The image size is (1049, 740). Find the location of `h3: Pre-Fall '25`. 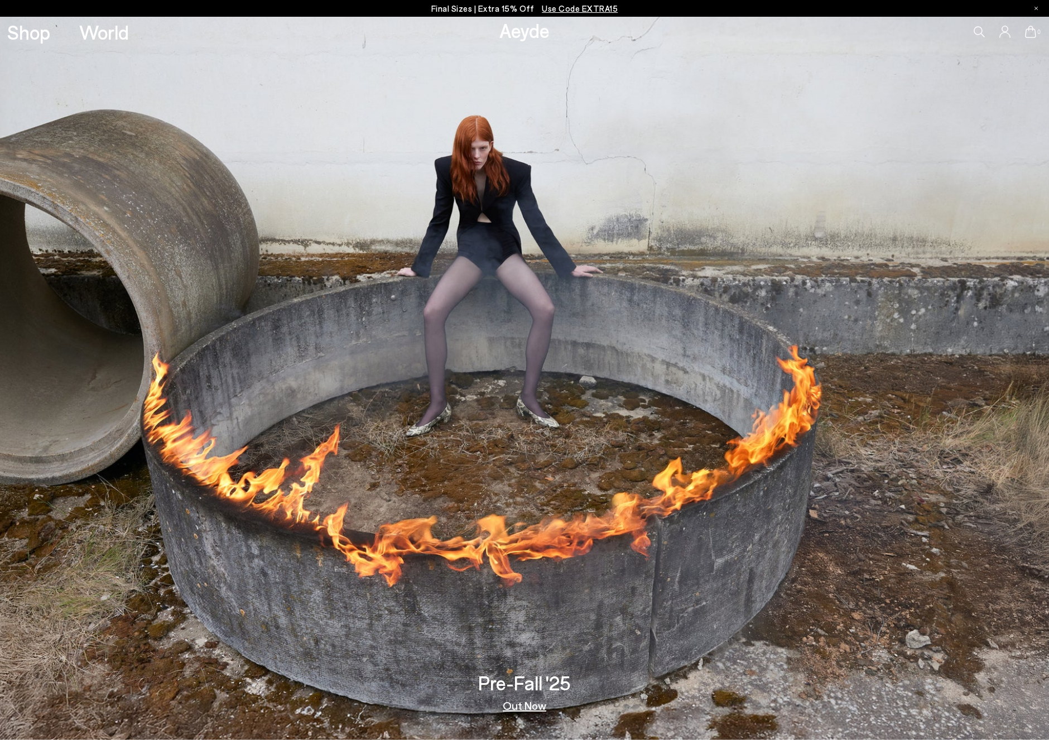

h3: Pre-Fall '25 is located at coordinates (525, 683).